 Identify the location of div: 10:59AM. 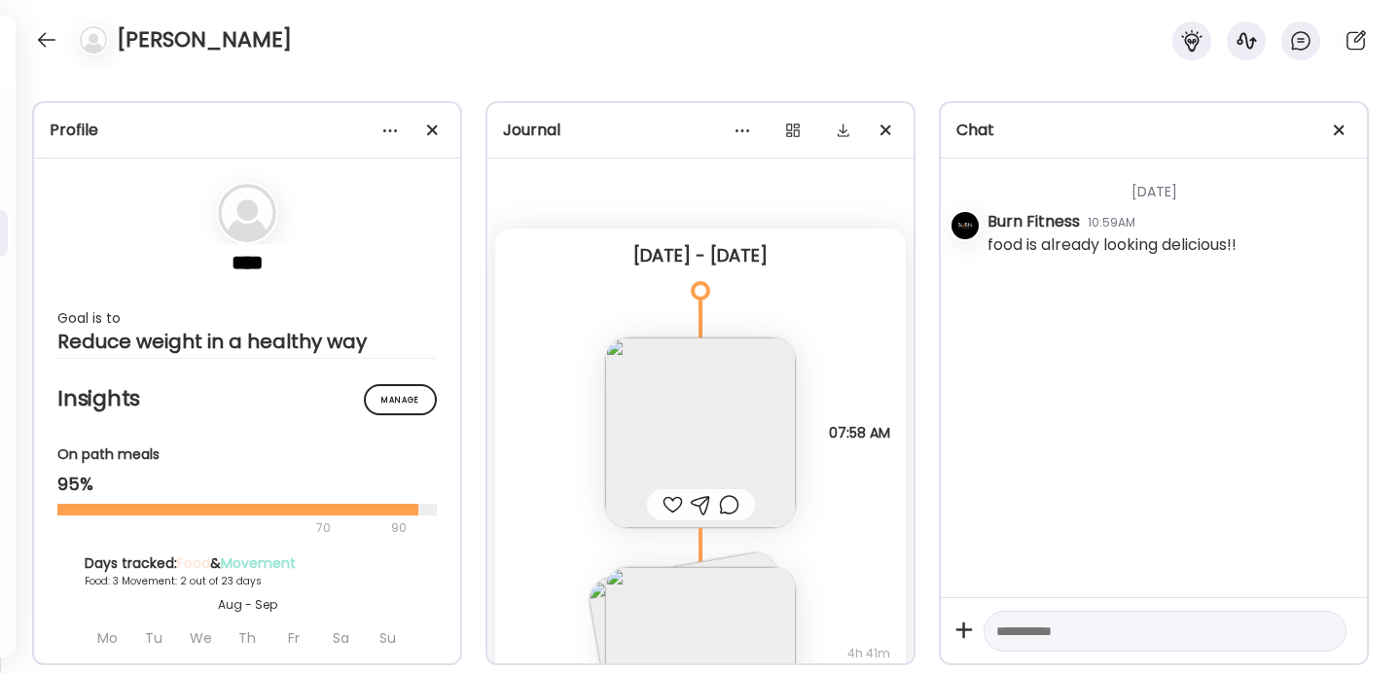
(1111, 223).